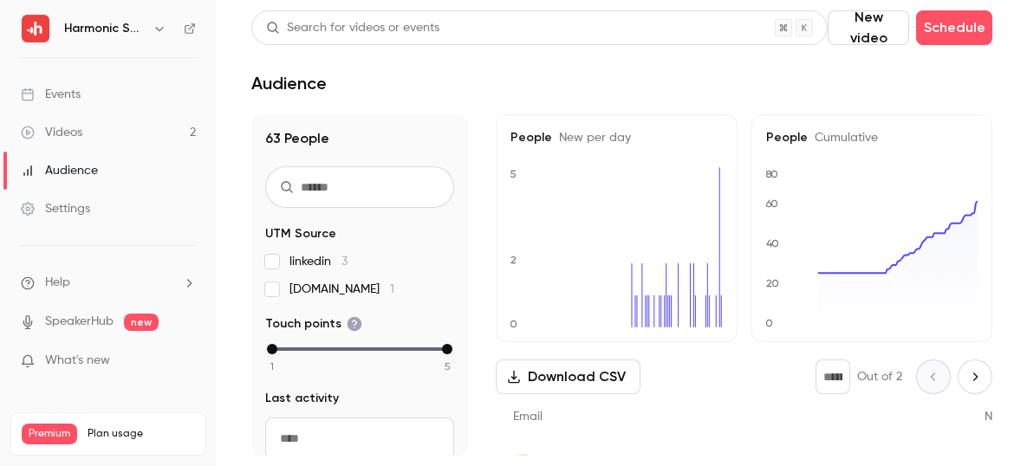 The width and height of the screenshot is (1027, 466). What do you see at coordinates (868, 28) in the screenshot?
I see `button: New video` at bounding box center [868, 28].